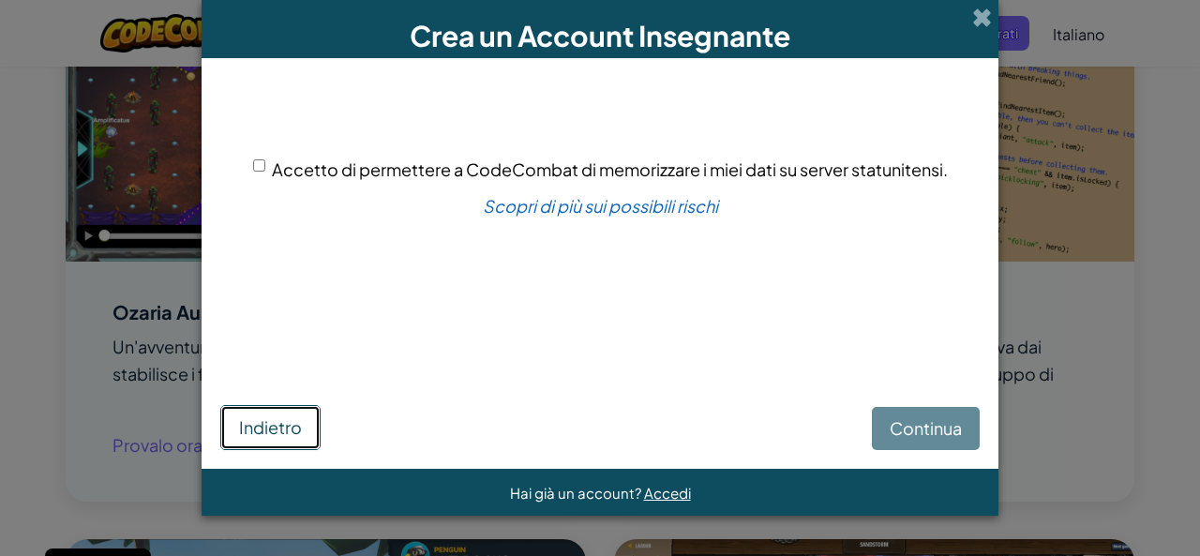 This screenshot has width=1200, height=556. What do you see at coordinates (259, 165) in the screenshot?
I see `input: Accetto di permettere a CodeCombat di memorizzare i miei dati su server statunitensi.` at bounding box center [259, 165].